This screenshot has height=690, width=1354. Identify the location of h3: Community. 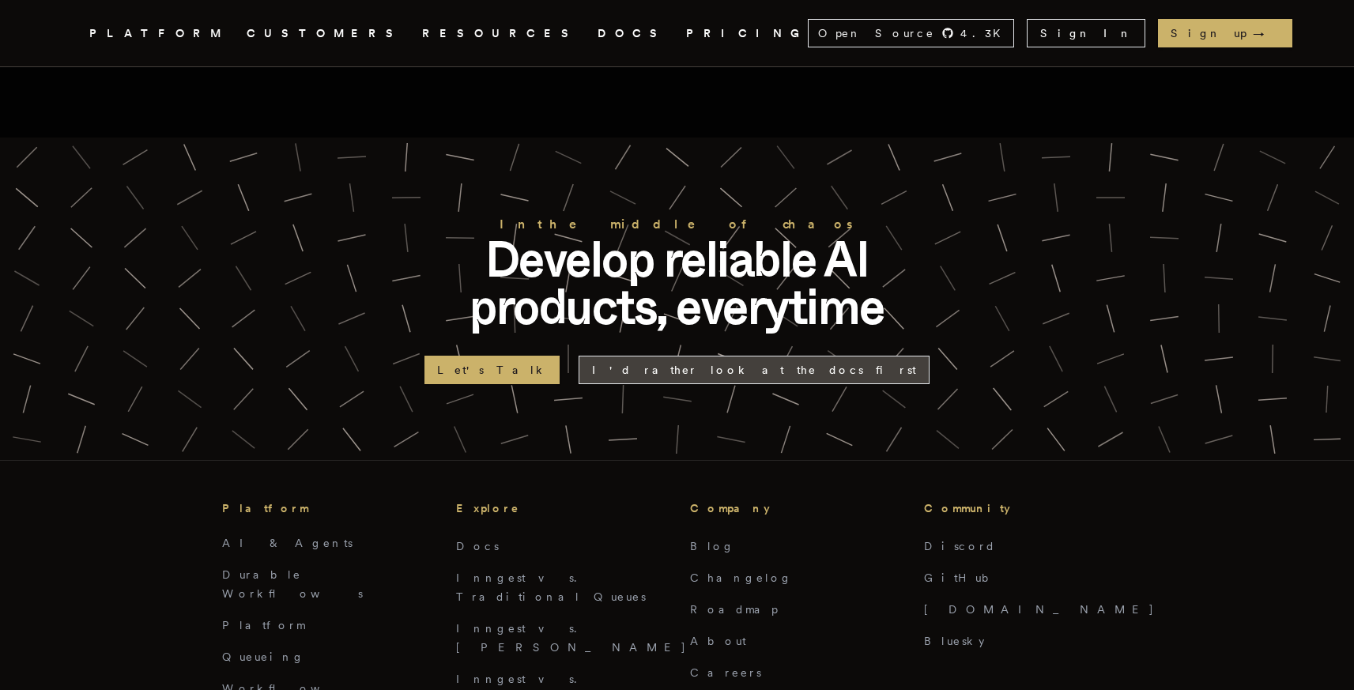
(1028, 508).